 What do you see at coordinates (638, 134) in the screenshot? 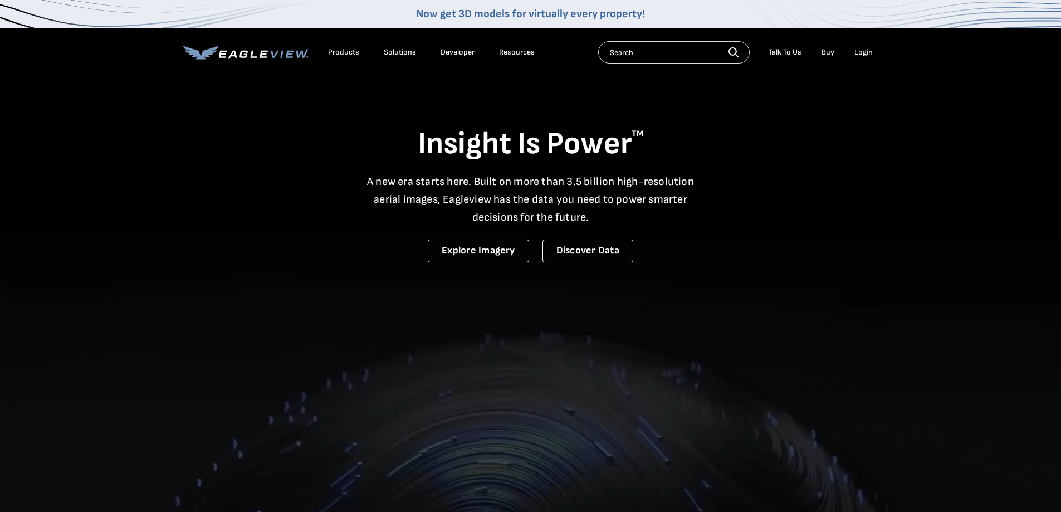
I see `sup: TM` at bounding box center [638, 134].